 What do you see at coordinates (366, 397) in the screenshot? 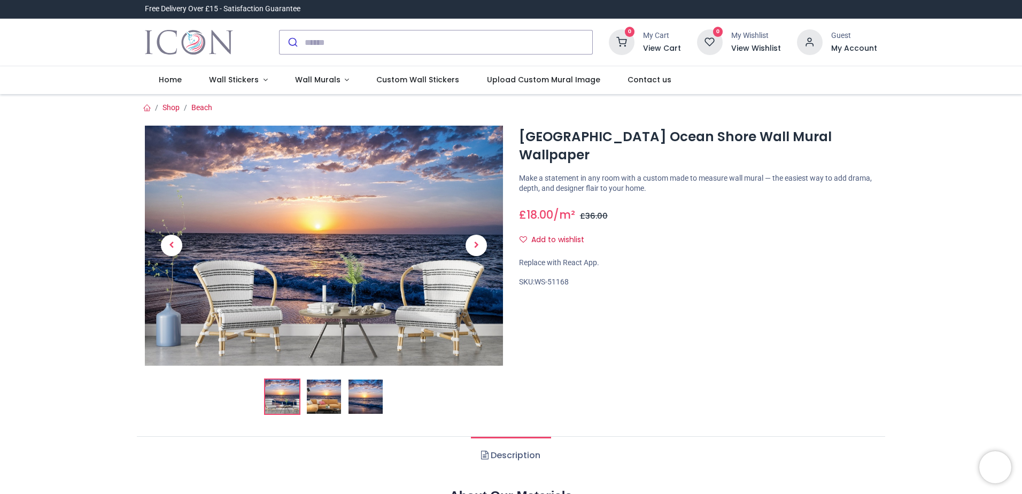
I see `img: WS-51168-03` at bounding box center [366, 397].